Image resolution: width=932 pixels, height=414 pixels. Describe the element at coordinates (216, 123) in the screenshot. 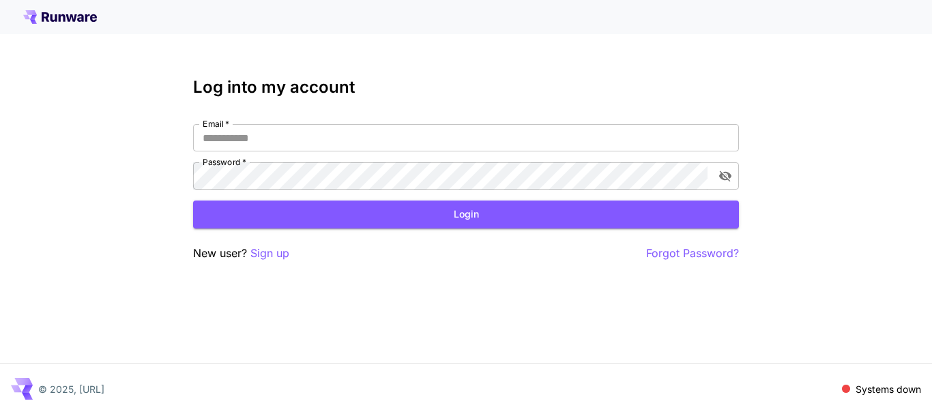

I see `label: Email` at that location.